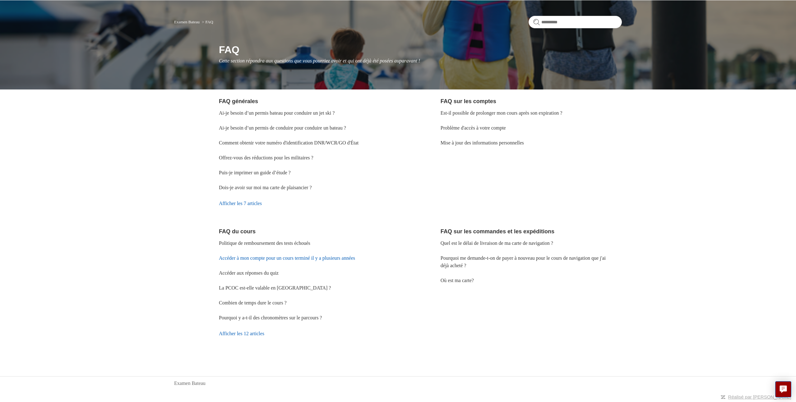 The image size is (796, 402). I want to click on a: FAQ sur les commandes et les expéditions, so click(498, 232).